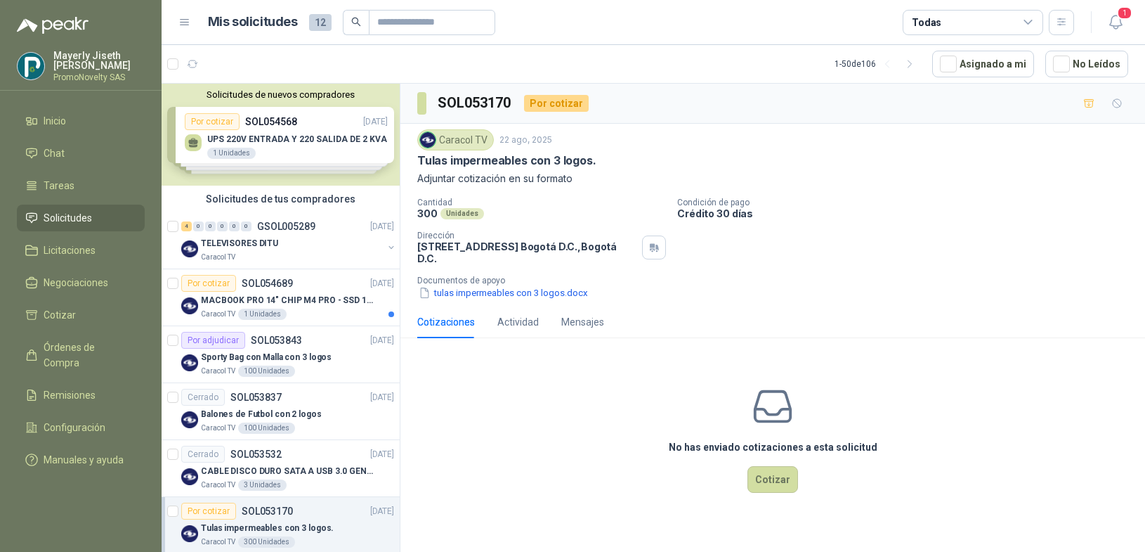 The width and height of the screenshot is (1145, 552). Describe the element at coordinates (446, 322) in the screenshot. I see `div: Cotizaciones` at that location.